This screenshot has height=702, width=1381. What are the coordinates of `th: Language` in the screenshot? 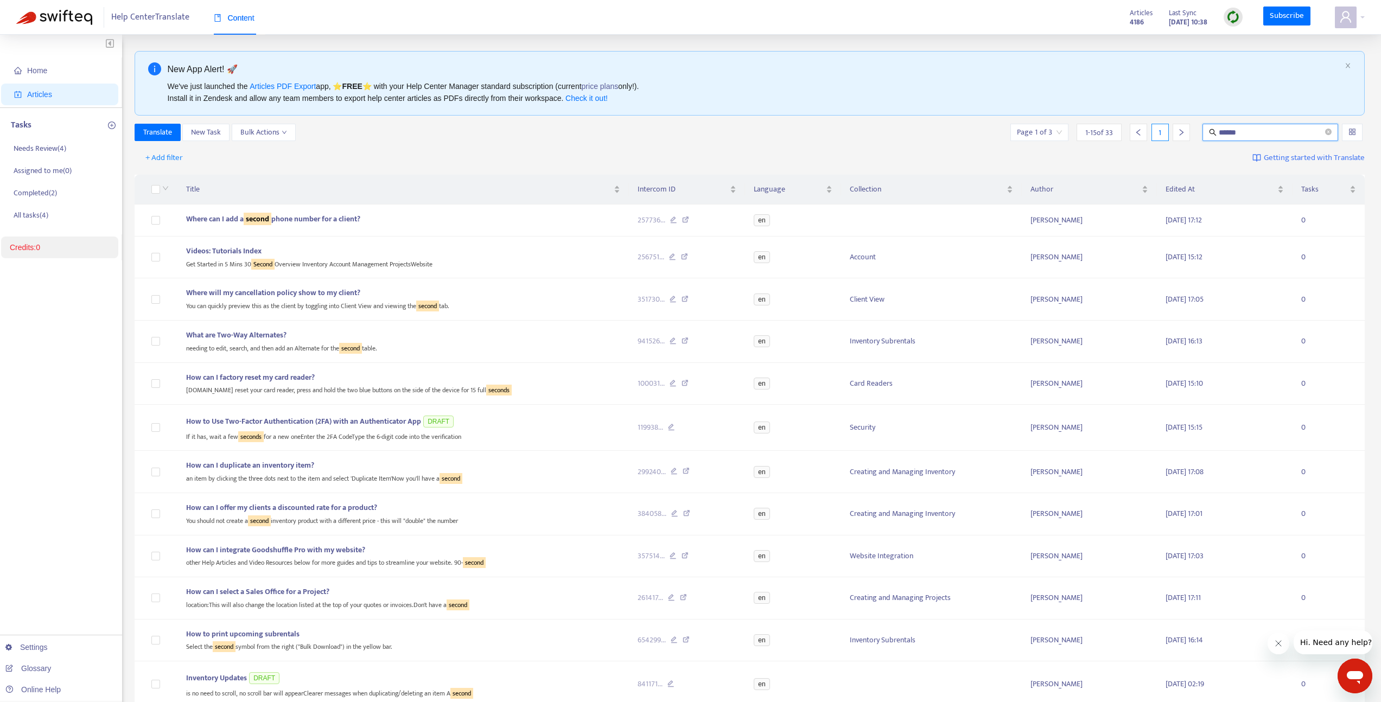 It's located at (793, 189).